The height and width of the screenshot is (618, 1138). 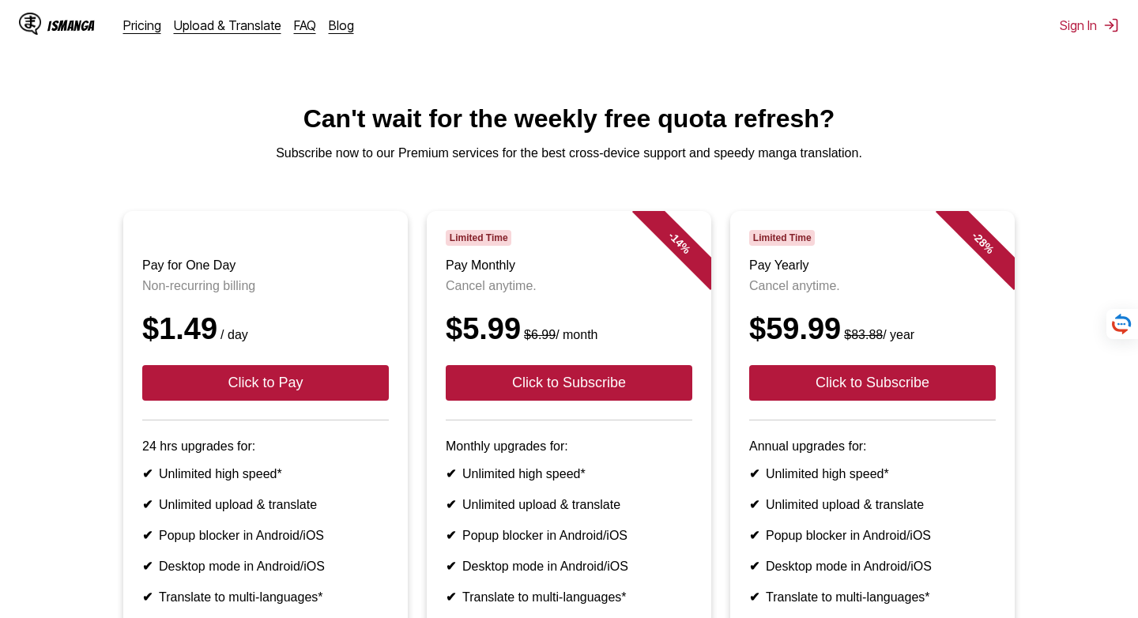 I want to click on a: Pricing, so click(x=142, y=25).